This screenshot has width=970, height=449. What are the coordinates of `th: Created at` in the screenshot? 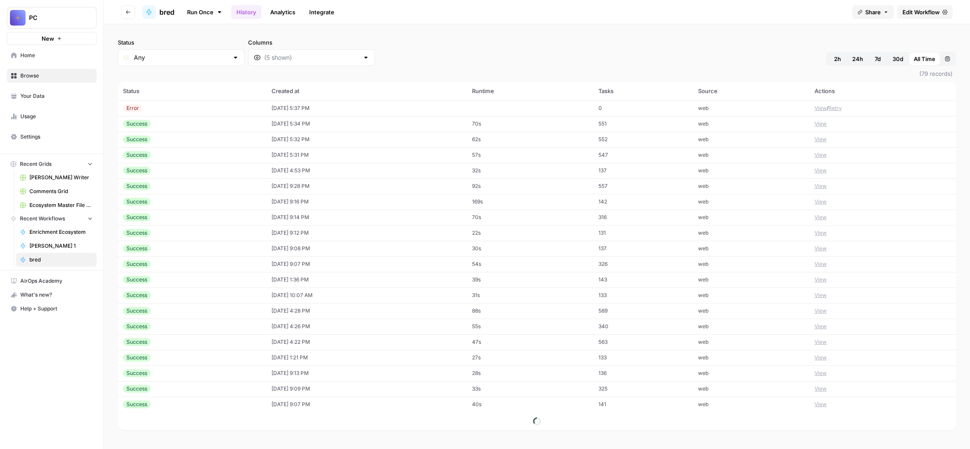 It's located at (367, 91).